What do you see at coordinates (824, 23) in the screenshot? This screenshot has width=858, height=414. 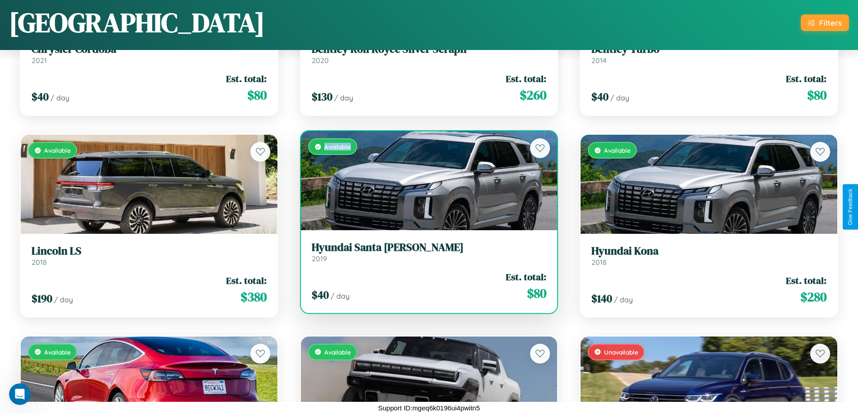 I see `button: Filters` at bounding box center [824, 23].